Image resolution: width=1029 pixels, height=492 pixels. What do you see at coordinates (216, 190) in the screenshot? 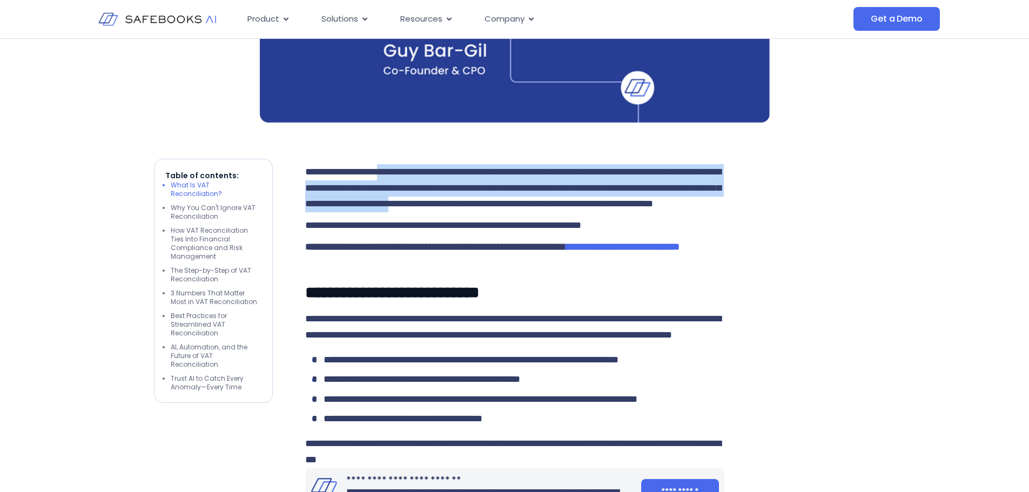
I see `li: What Is VAT Reconciliation?` at bounding box center [216, 190].